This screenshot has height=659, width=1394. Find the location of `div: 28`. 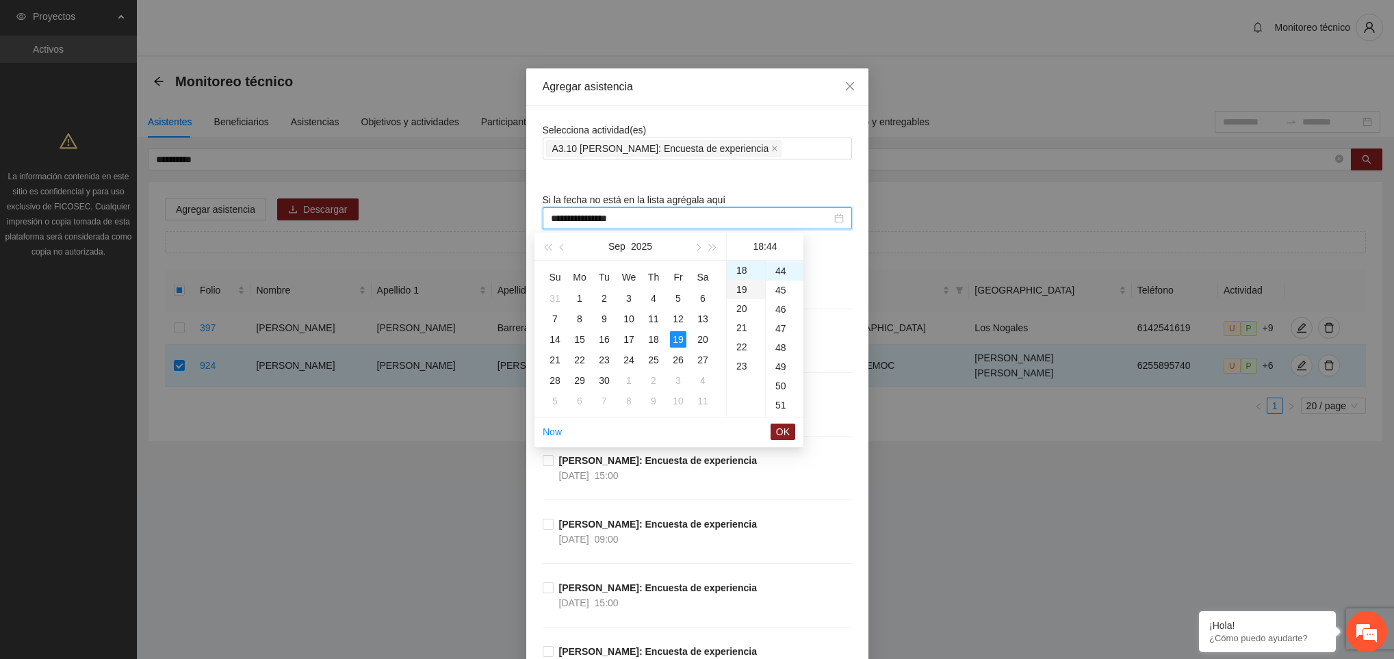

div: 28 is located at coordinates (555, 381).